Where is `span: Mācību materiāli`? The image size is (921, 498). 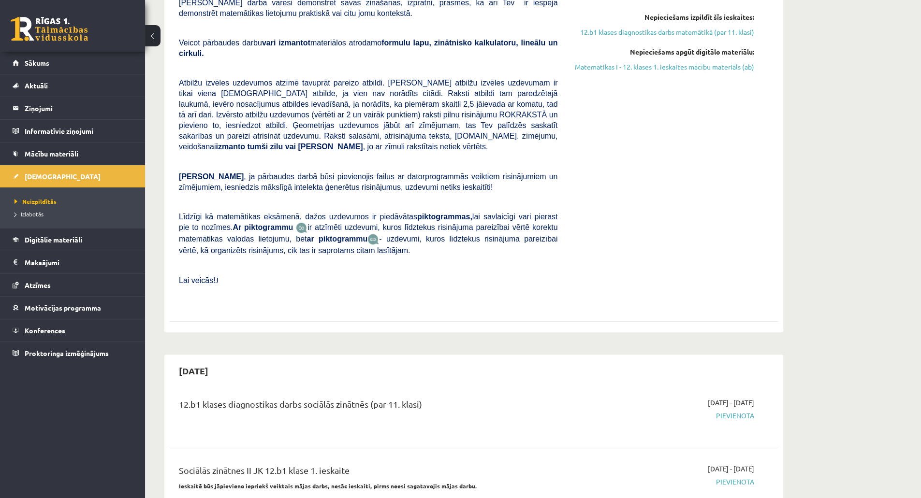
span: Mācību materiāli is located at coordinates (51, 154).